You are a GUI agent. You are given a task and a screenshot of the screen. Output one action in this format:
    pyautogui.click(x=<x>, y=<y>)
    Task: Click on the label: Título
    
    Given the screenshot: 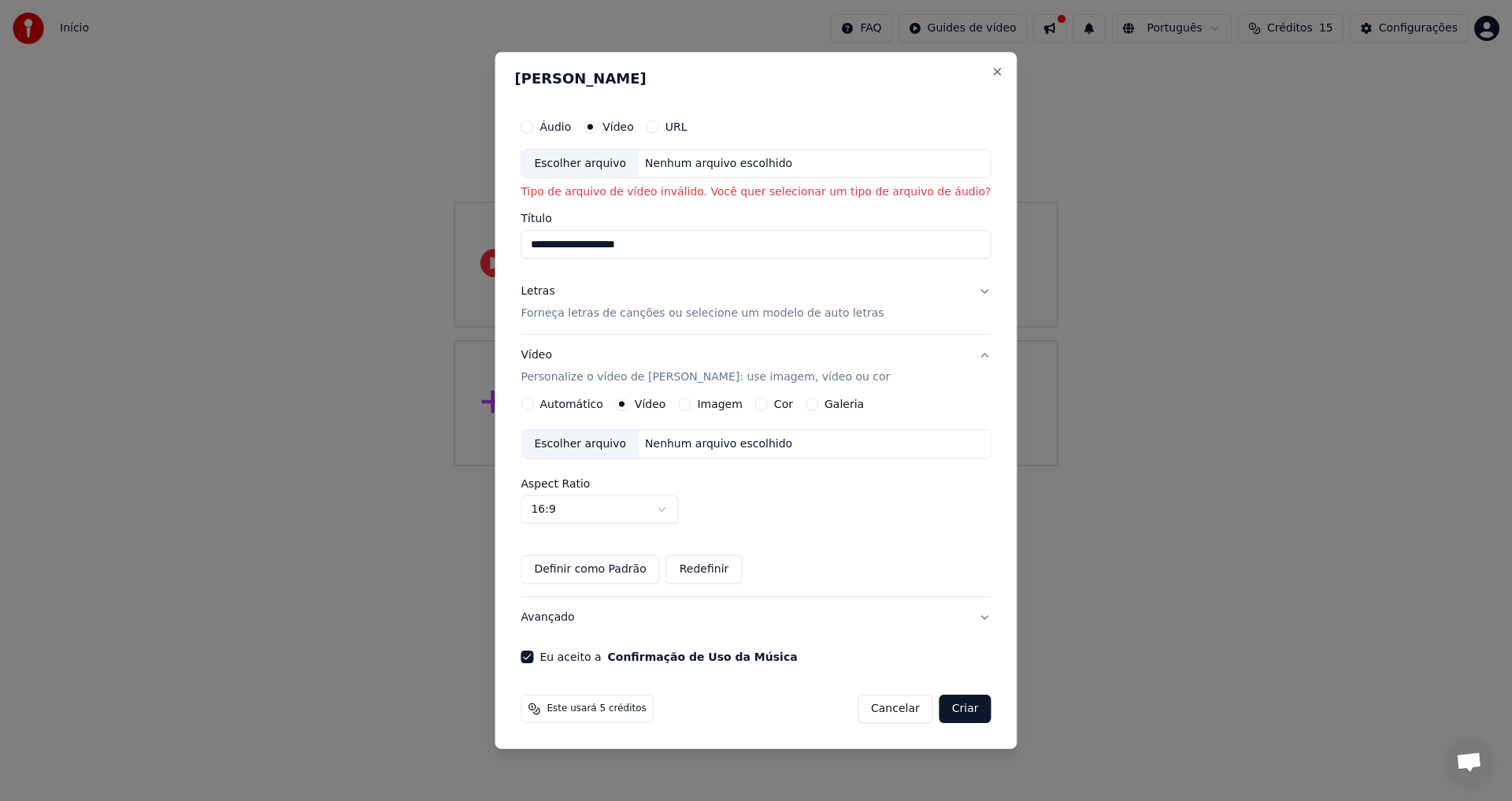 What is the action you would take?
    pyautogui.click(x=756, y=219)
    